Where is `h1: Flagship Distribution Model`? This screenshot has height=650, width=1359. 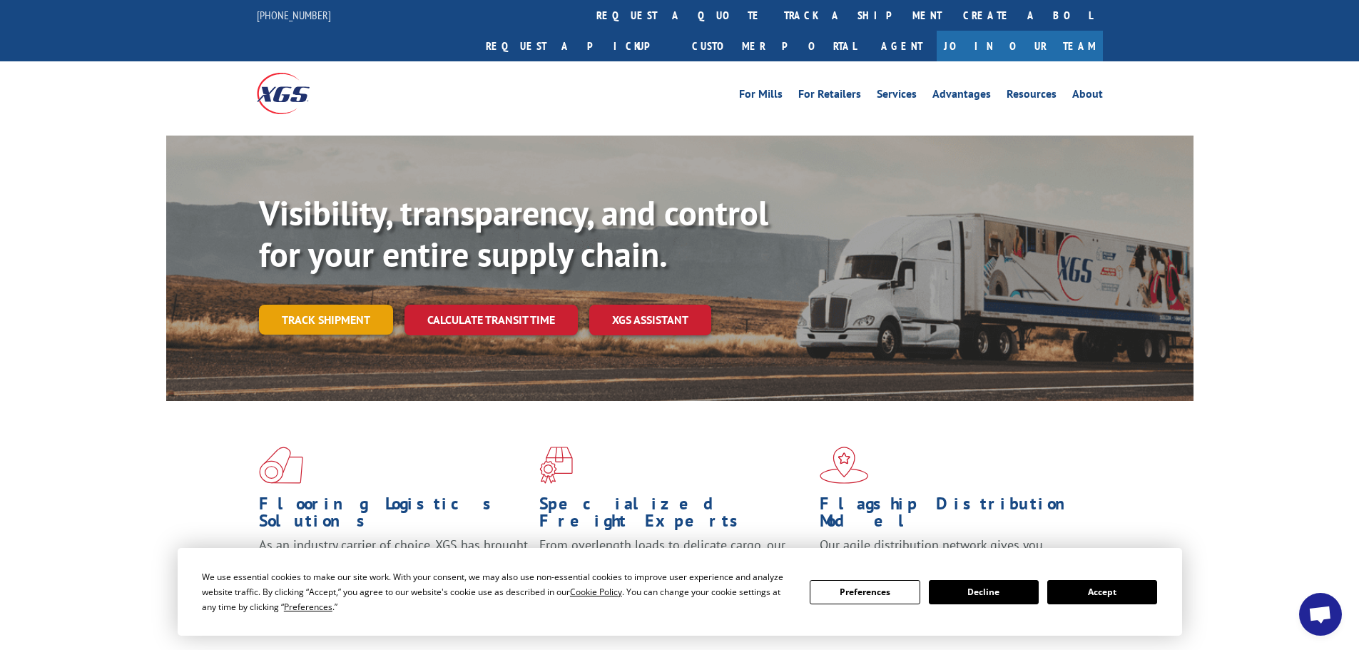
h1: Flagship Distribution Model is located at coordinates (955, 516).